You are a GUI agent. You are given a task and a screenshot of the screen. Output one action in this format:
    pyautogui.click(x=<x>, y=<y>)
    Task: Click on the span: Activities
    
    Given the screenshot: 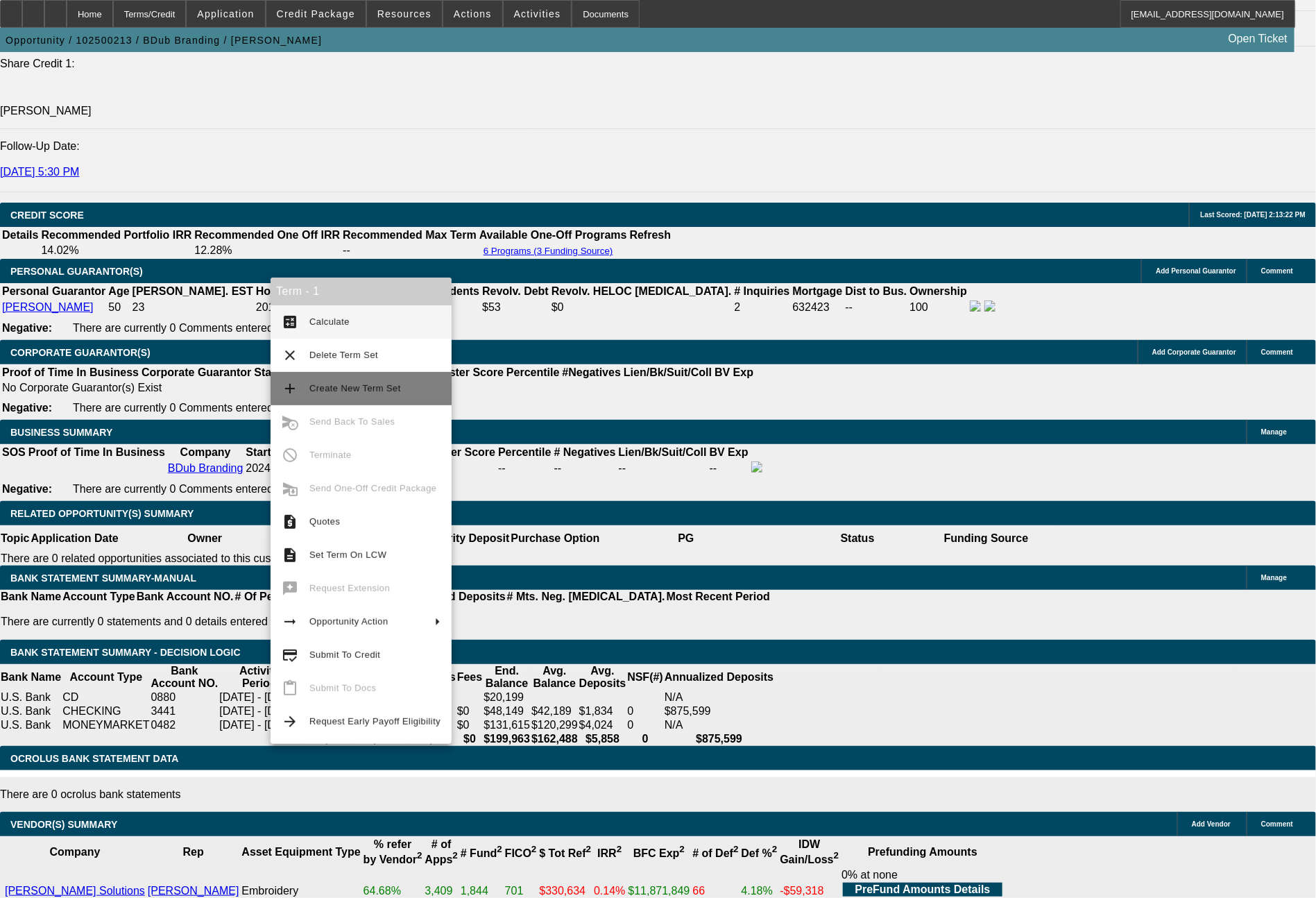 What is the action you would take?
    pyautogui.click(x=537, y=14)
    